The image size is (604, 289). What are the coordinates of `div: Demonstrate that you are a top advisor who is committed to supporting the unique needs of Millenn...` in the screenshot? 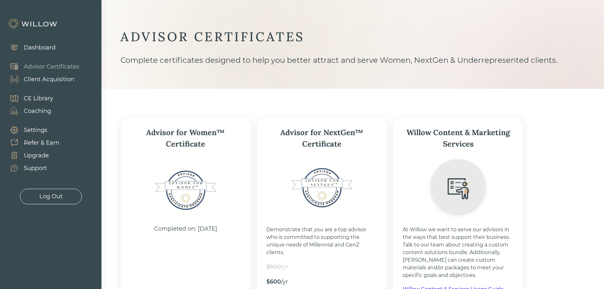 It's located at (322, 241).